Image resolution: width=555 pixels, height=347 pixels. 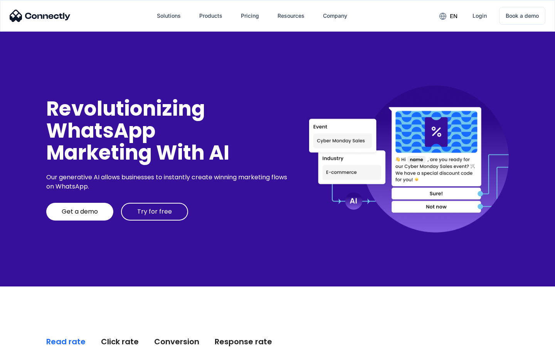 I want to click on div: Solutions, so click(x=169, y=16).